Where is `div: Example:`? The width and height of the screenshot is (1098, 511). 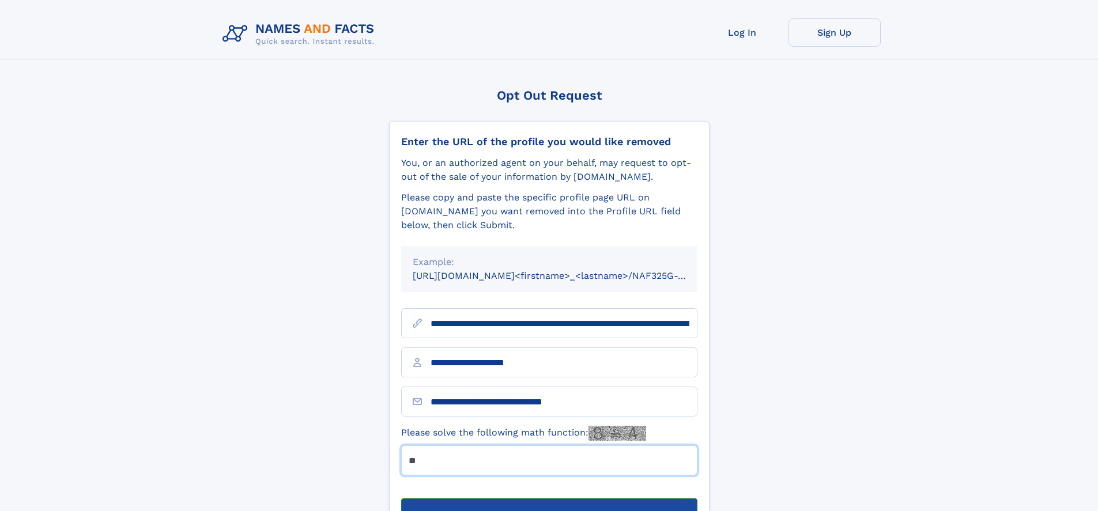 div: Example: is located at coordinates (549, 262).